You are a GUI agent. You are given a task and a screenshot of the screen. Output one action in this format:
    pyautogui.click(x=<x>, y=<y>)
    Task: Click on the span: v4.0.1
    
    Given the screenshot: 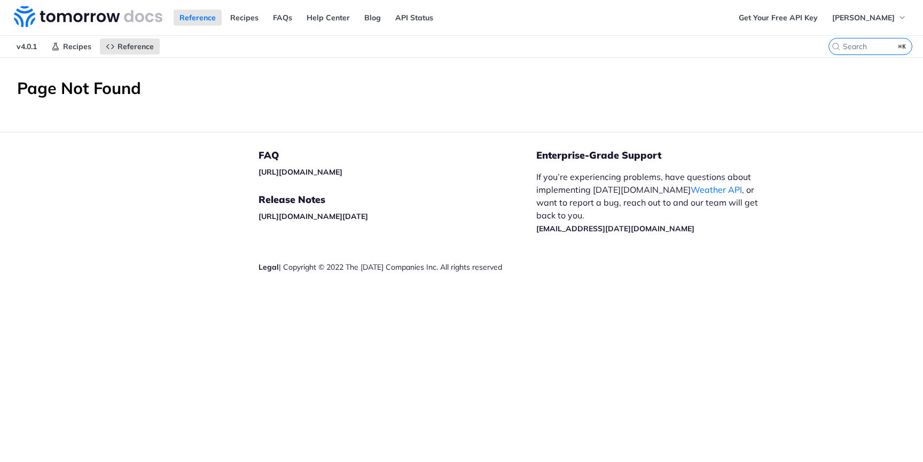 What is the action you would take?
    pyautogui.click(x=27, y=46)
    